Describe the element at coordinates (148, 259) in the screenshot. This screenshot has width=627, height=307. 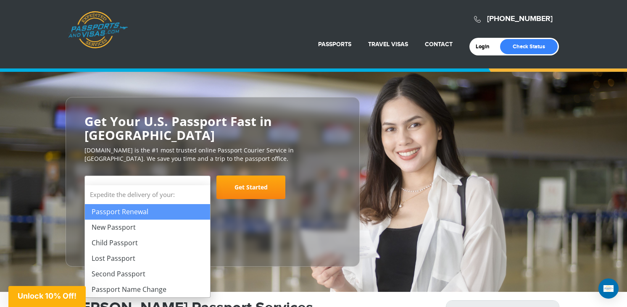
I see `li: Lost Passport` at that location.